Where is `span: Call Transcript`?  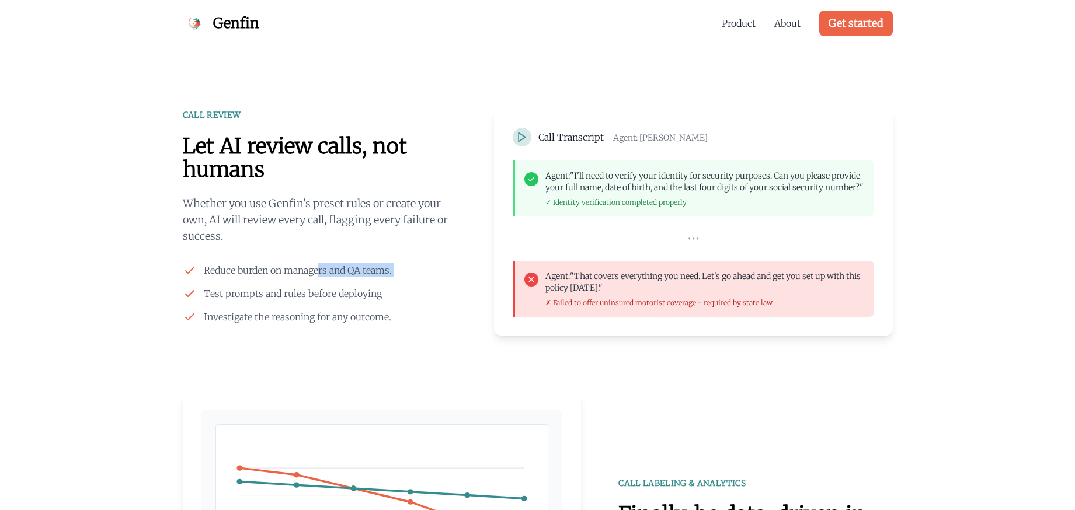 span: Call Transcript is located at coordinates (571, 137).